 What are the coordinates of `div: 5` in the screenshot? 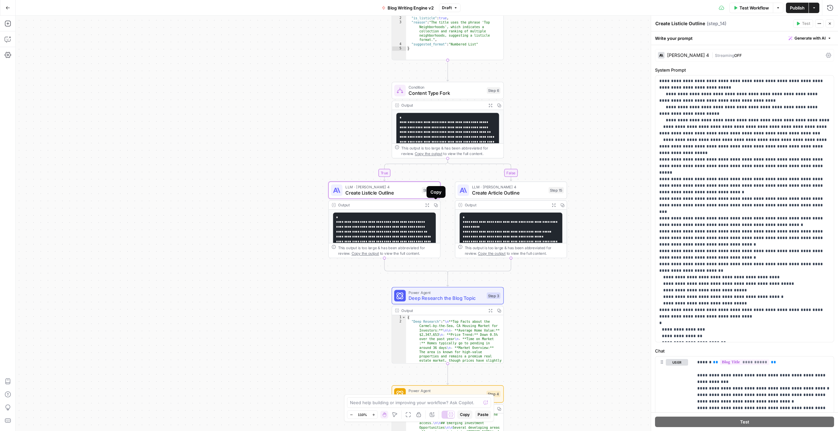 It's located at (399, 48).